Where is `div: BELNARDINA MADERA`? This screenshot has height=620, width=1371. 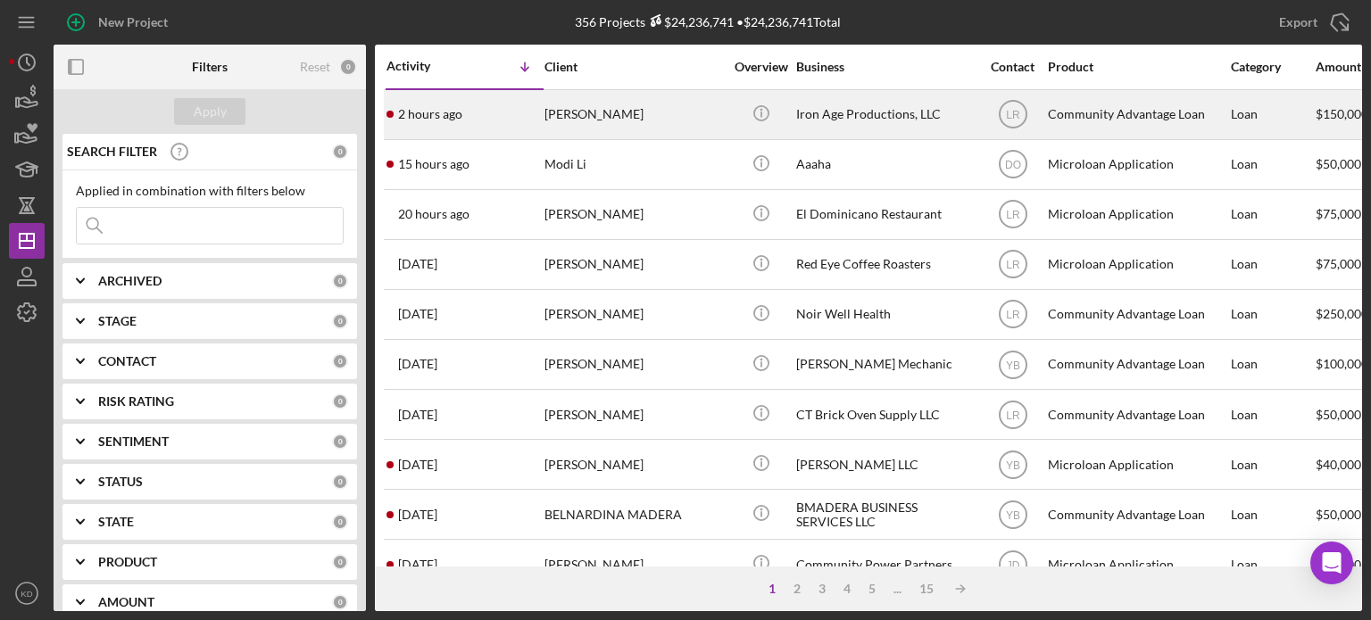 div: BELNARDINA MADERA is located at coordinates (634, 514).